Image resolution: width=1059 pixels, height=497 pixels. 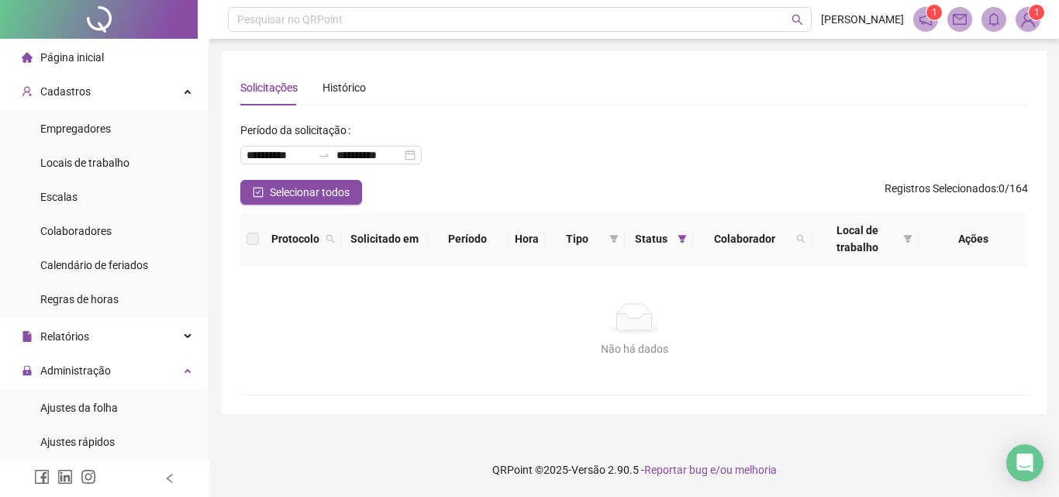 What do you see at coordinates (79, 299) in the screenshot?
I see `span: Regras de horas` at bounding box center [79, 299].